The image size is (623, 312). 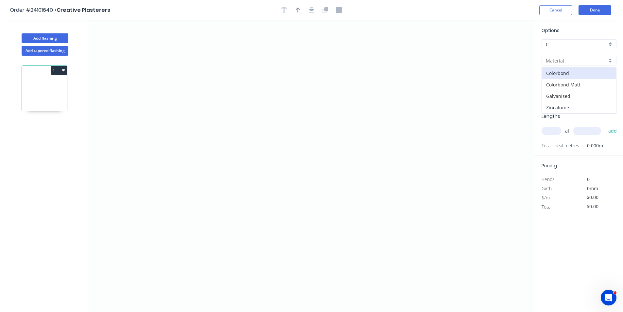 What do you see at coordinates (595, 10) in the screenshot?
I see `button: Done` at bounding box center [595, 10].